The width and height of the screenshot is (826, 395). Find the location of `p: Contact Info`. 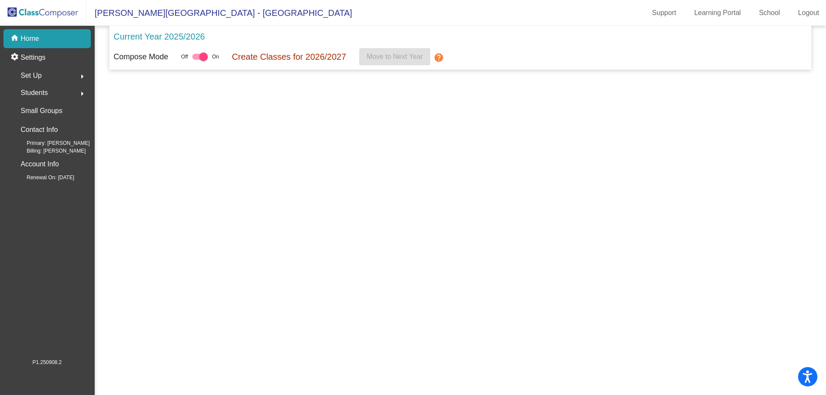

p: Contact Info is located at coordinates (39, 130).